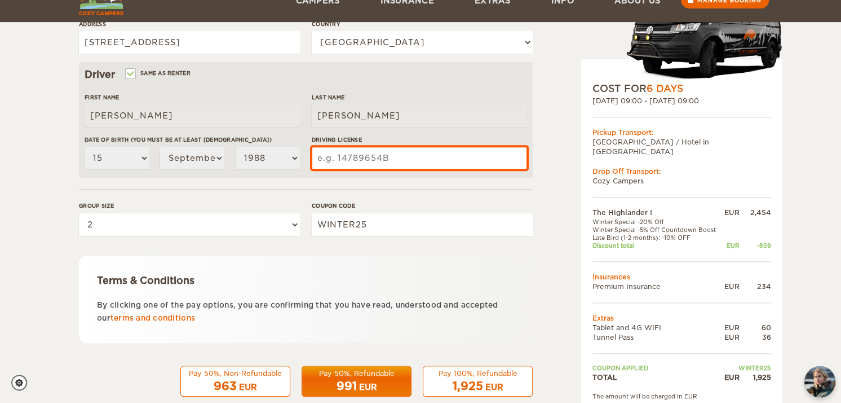 The width and height of the screenshot is (841, 403). I want to click on label: Group size, so click(189, 205).